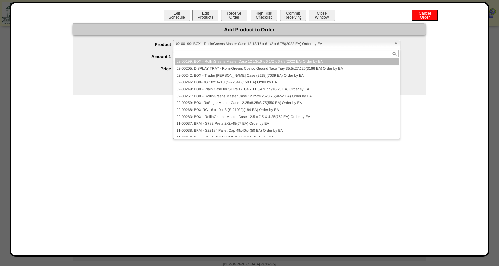 The width and height of the screenshot is (499, 266). What do you see at coordinates (286, 124) in the screenshot?
I see `li: 11-00037: BRM - S782 Posts 2x2x48(57 EA) Order by EA` at bounding box center [286, 124].